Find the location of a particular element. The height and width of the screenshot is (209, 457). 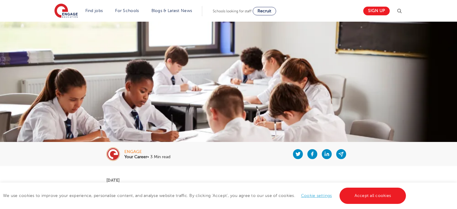

p: • 3 Min read is located at coordinates (147, 157).